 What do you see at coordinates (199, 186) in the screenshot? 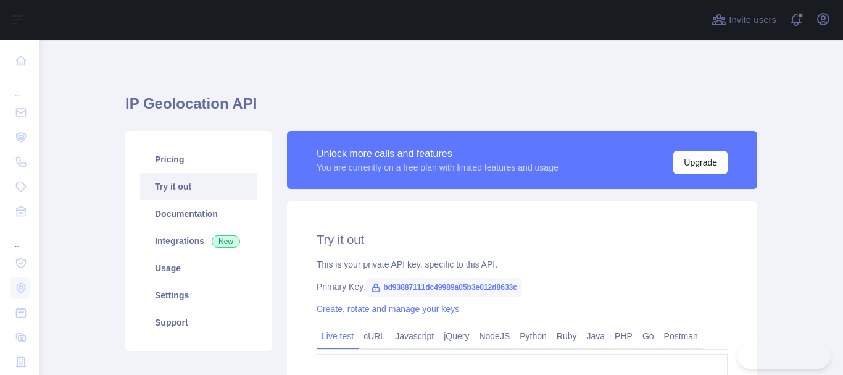
I see `a: Try it out` at bounding box center [199, 186].